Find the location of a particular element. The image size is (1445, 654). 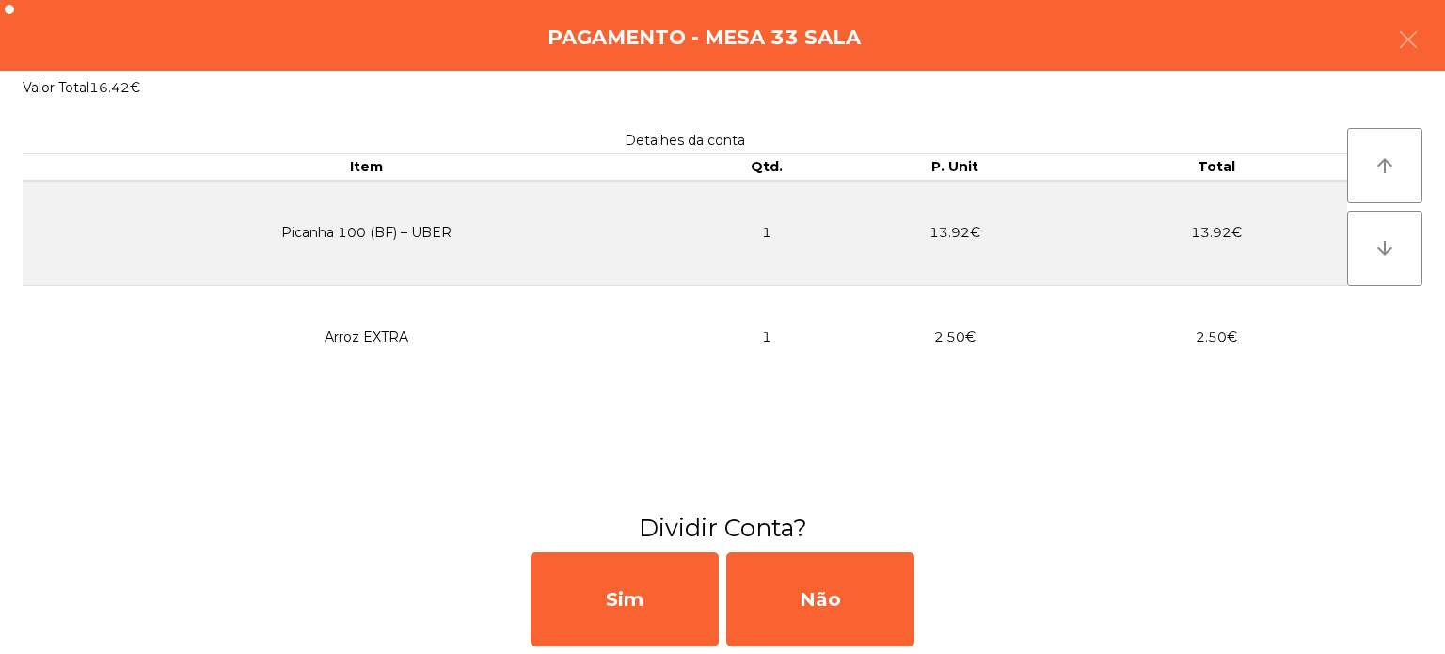

h4: Pagamento - Mesa 33 Sala is located at coordinates (704, 38).